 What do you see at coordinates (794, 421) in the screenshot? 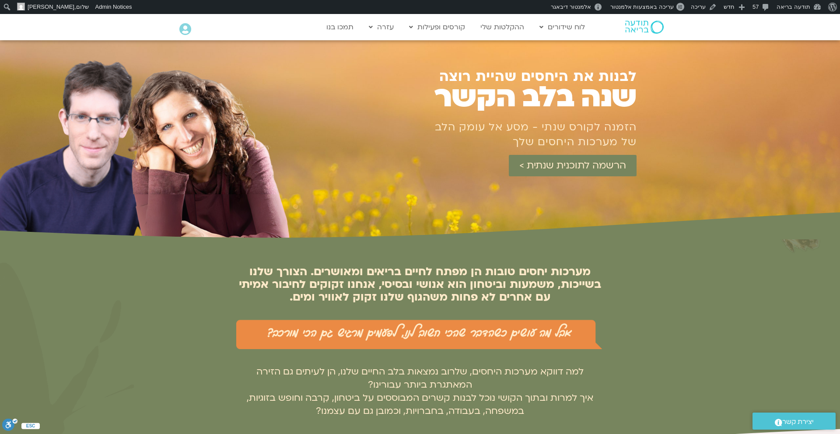
I see `a: יצירת קשר` at bounding box center [794, 421].